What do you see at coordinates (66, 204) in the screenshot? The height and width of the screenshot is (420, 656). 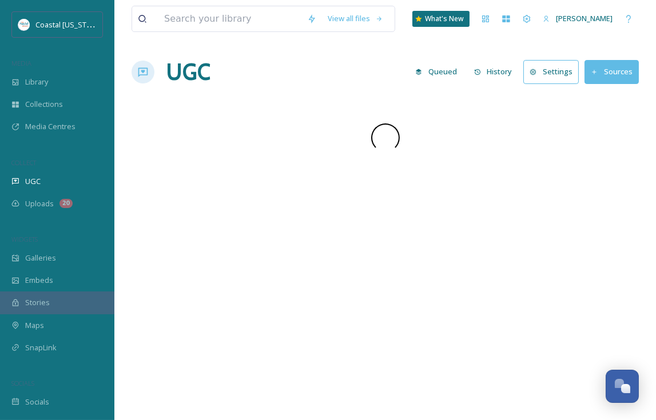 I see `div: 20` at bounding box center [66, 204].